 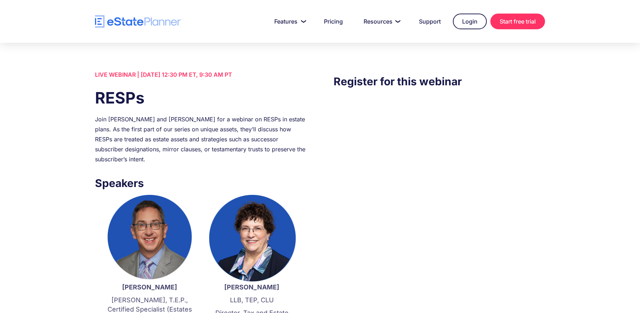 I want to click on a: home, so click(x=138, y=21).